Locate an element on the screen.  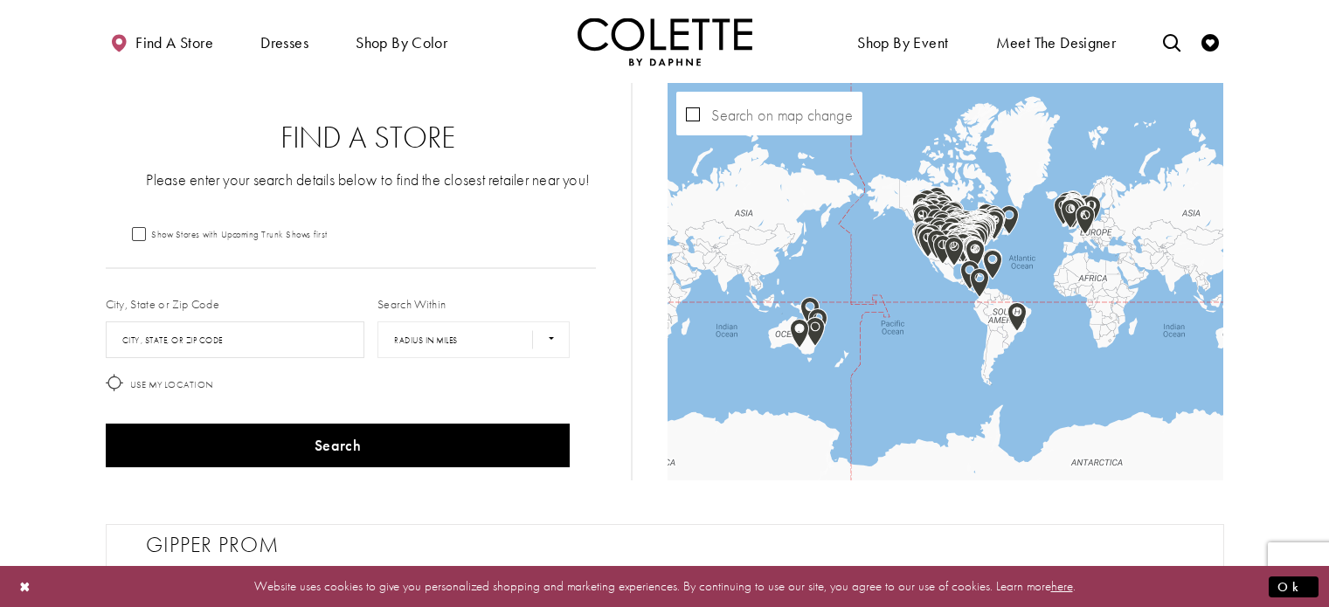
button: Close Dialog is located at coordinates (25, 586).